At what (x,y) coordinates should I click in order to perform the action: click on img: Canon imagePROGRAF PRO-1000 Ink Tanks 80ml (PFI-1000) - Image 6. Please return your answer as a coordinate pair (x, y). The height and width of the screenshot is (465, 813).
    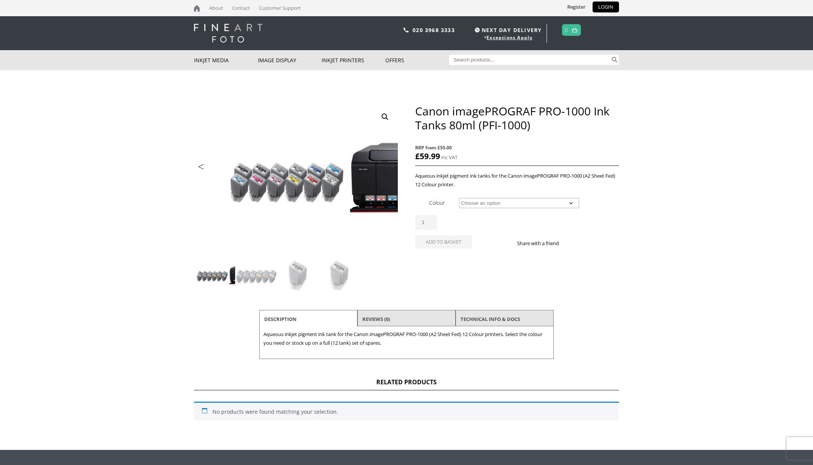
    Looking at the image, I should click on (256, 317).